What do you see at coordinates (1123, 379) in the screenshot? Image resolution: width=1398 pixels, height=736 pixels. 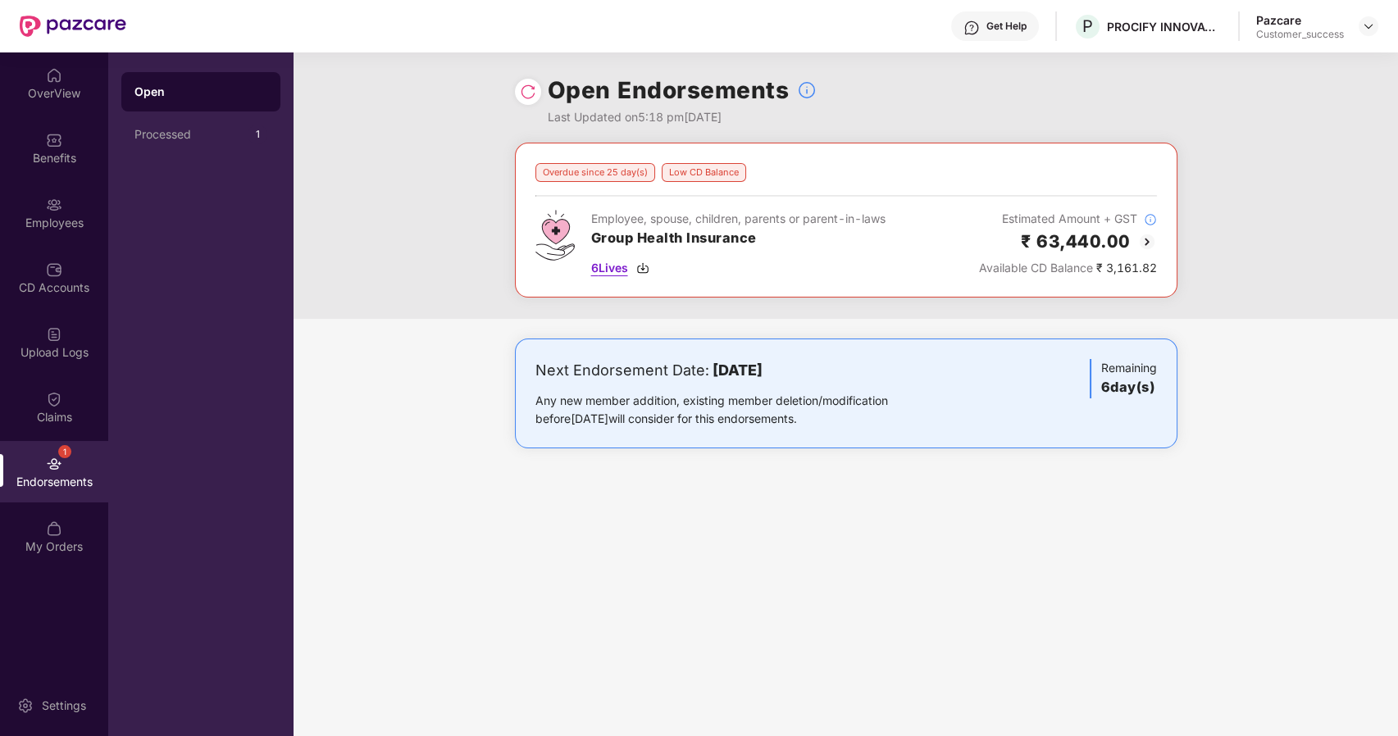 I see `div: Remaining` at bounding box center [1123, 379].